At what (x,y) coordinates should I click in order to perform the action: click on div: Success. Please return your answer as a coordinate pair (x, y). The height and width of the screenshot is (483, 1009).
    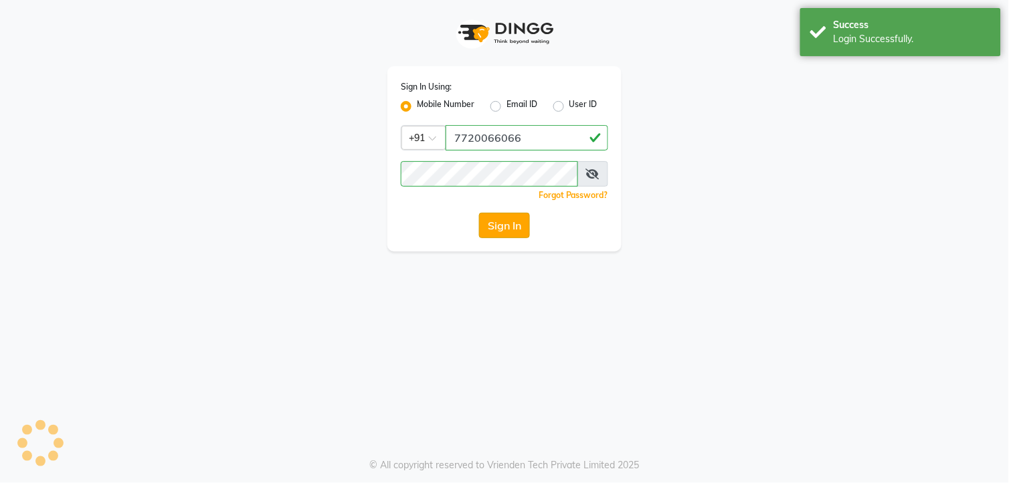
    Looking at the image, I should click on (912, 25).